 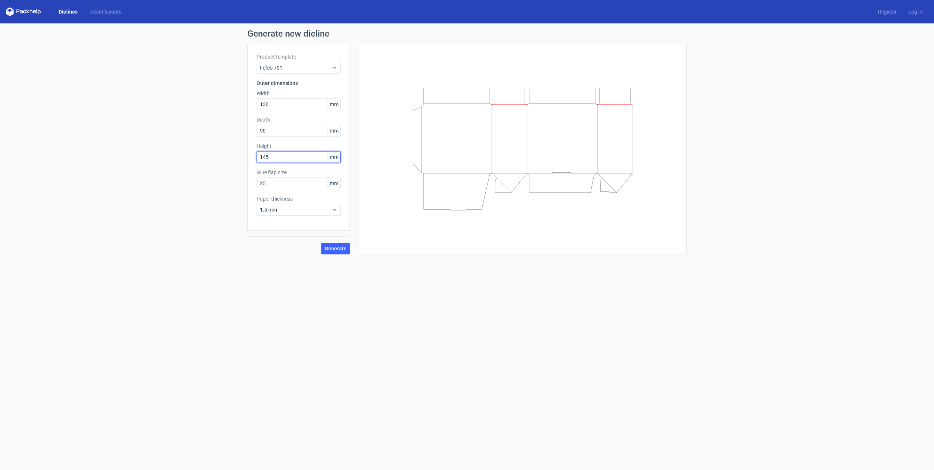 What do you see at coordinates (467, 34) in the screenshot?
I see `h1: Generate new dieline` at bounding box center [467, 34].